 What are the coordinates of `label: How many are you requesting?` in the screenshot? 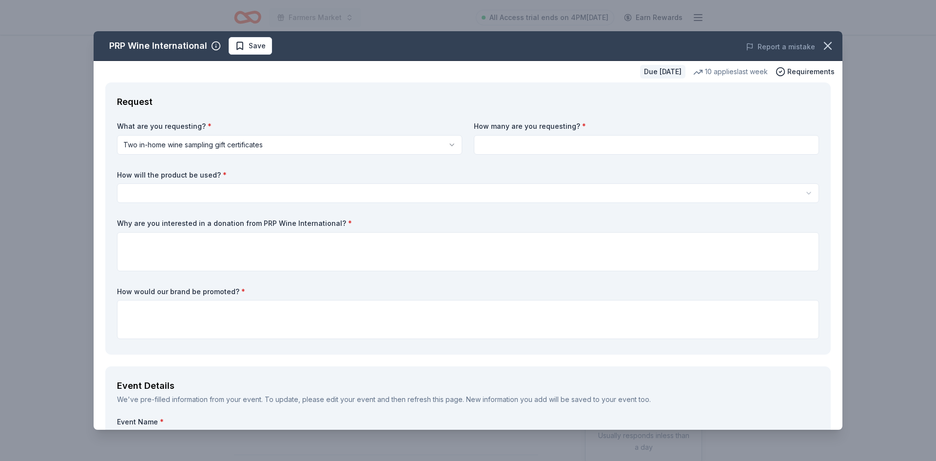 It's located at (646, 126).